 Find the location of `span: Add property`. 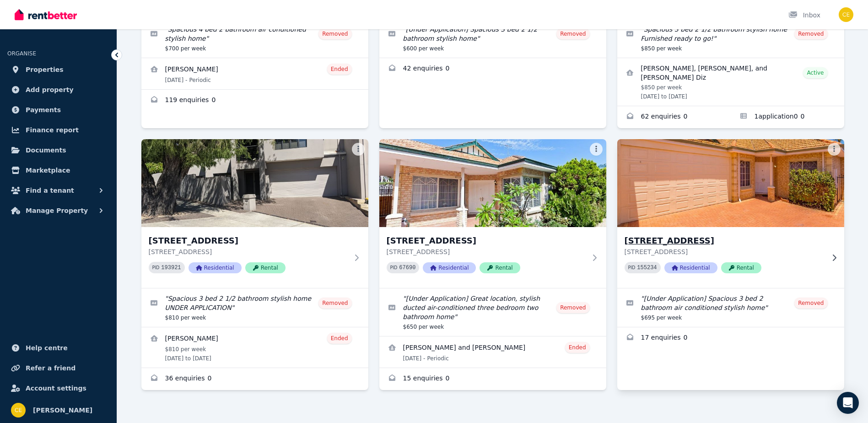

span: Add property is located at coordinates (49, 90).